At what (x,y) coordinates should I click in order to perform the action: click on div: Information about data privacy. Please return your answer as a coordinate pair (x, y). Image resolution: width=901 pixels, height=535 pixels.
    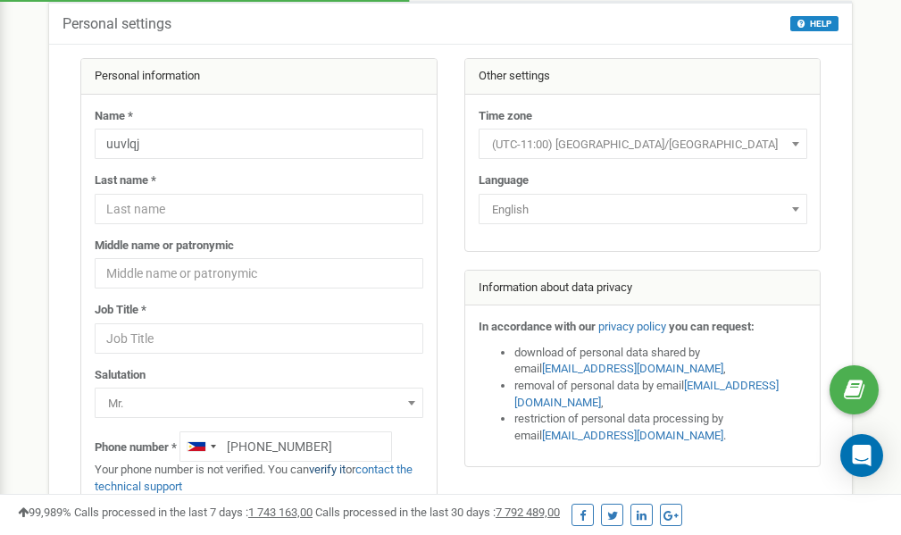
    Looking at the image, I should click on (643, 288).